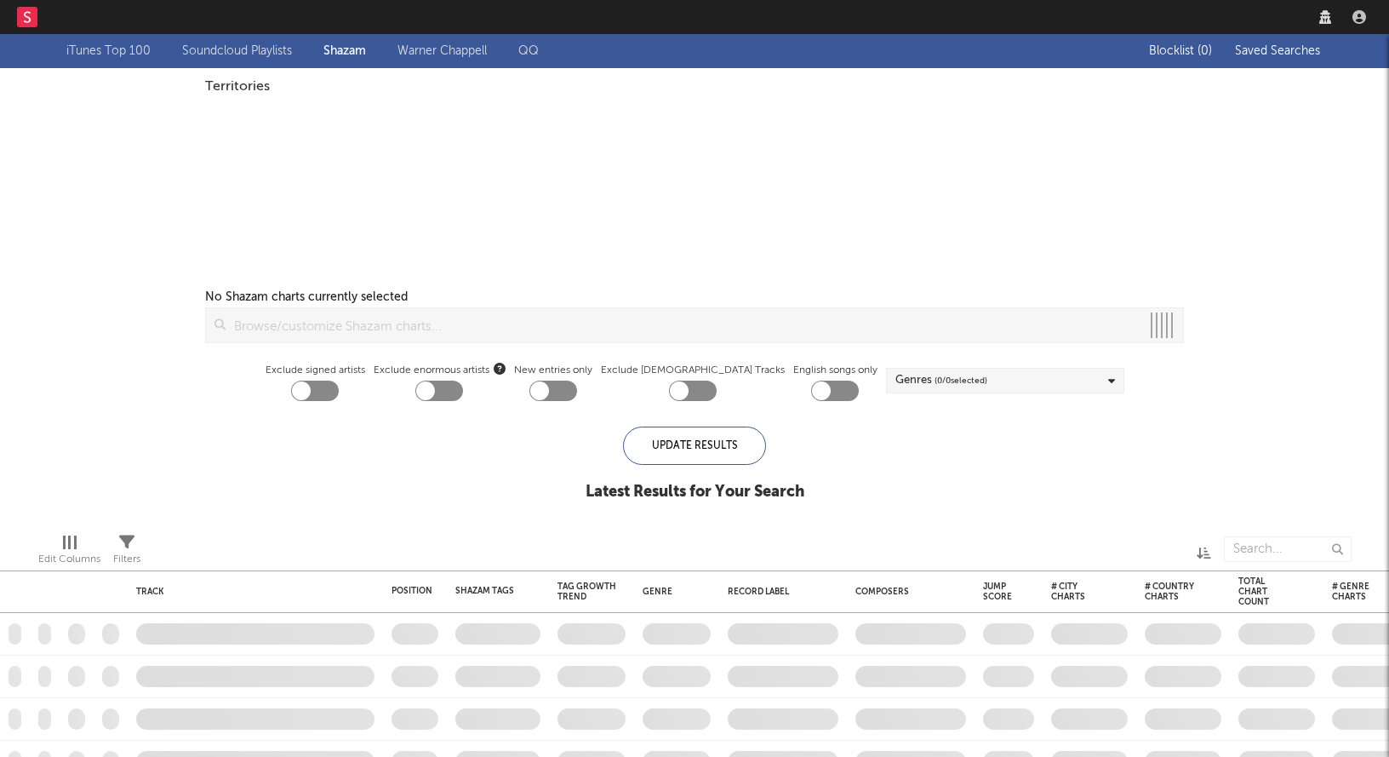 The image size is (1389, 757). What do you see at coordinates (779, 591) in the screenshot?
I see `div: Record Label` at bounding box center [779, 591].